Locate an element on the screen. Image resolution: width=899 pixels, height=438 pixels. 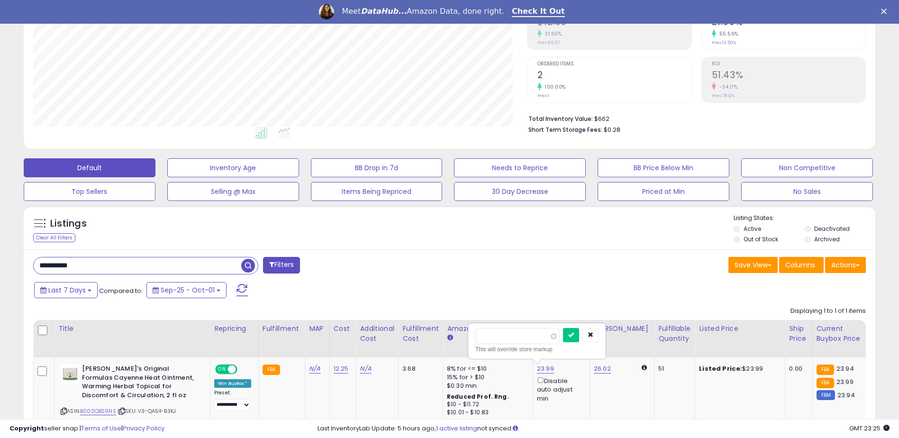
div: Cost is located at coordinates (343, 328).